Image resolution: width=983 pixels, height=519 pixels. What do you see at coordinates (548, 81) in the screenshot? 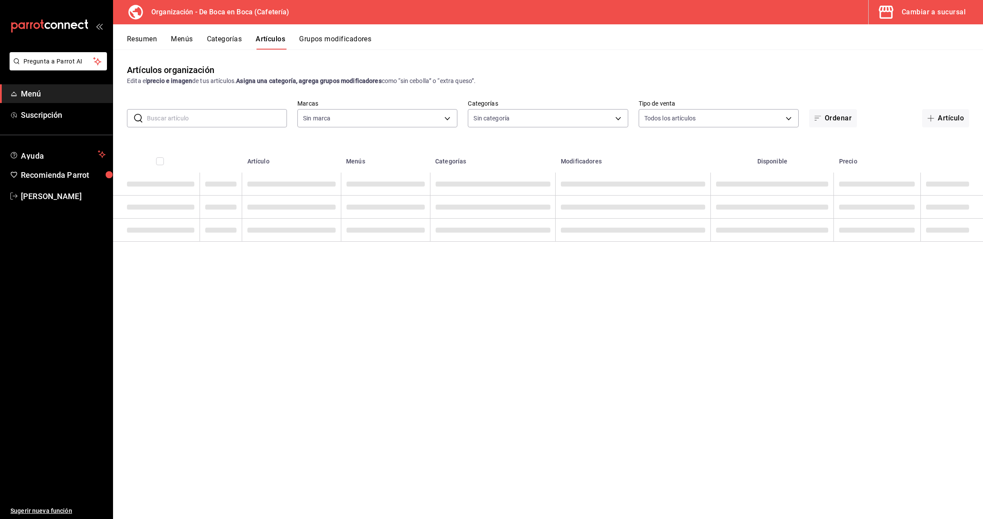
I see `div: Edita el de tus artículos. como “sin cebolla” o “extra queso”.` at bounding box center [548, 81].